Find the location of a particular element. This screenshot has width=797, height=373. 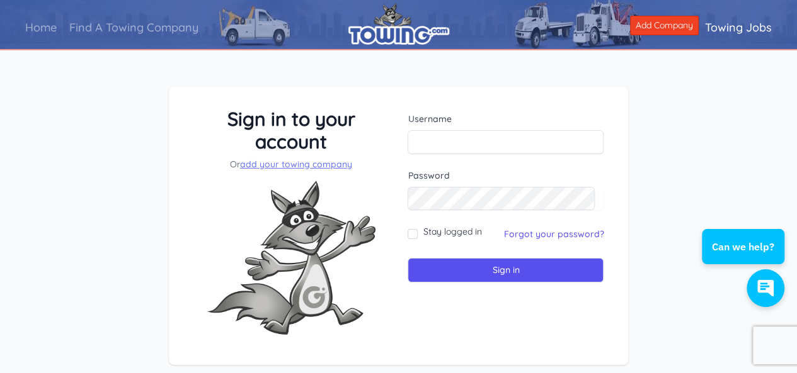

img: Fox-Excited.png is located at coordinates (291, 258).